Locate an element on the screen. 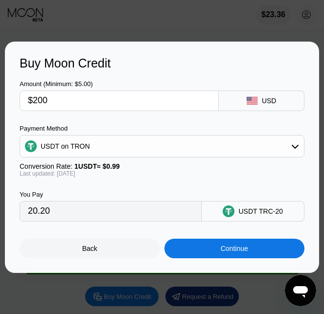 The height and width of the screenshot is (314, 324). div: Amount (Minimum: $5.00) is located at coordinates (119, 84).